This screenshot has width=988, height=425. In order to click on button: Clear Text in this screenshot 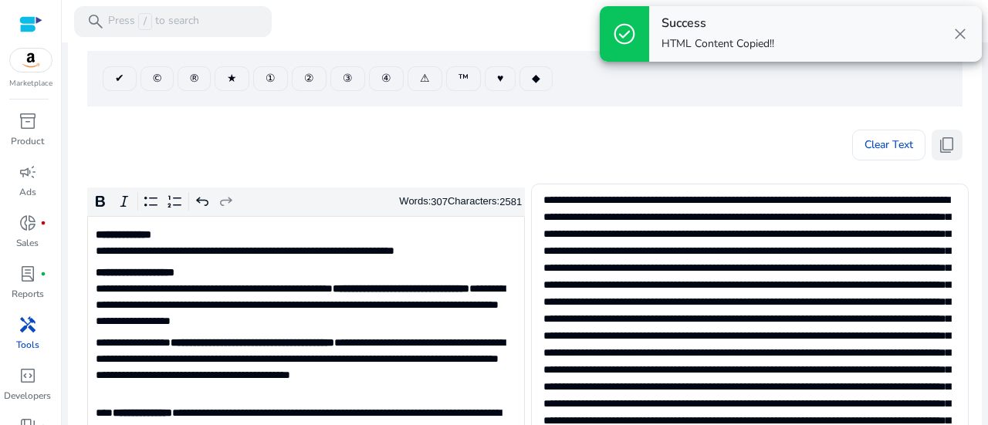, I will do `click(888, 145)`.